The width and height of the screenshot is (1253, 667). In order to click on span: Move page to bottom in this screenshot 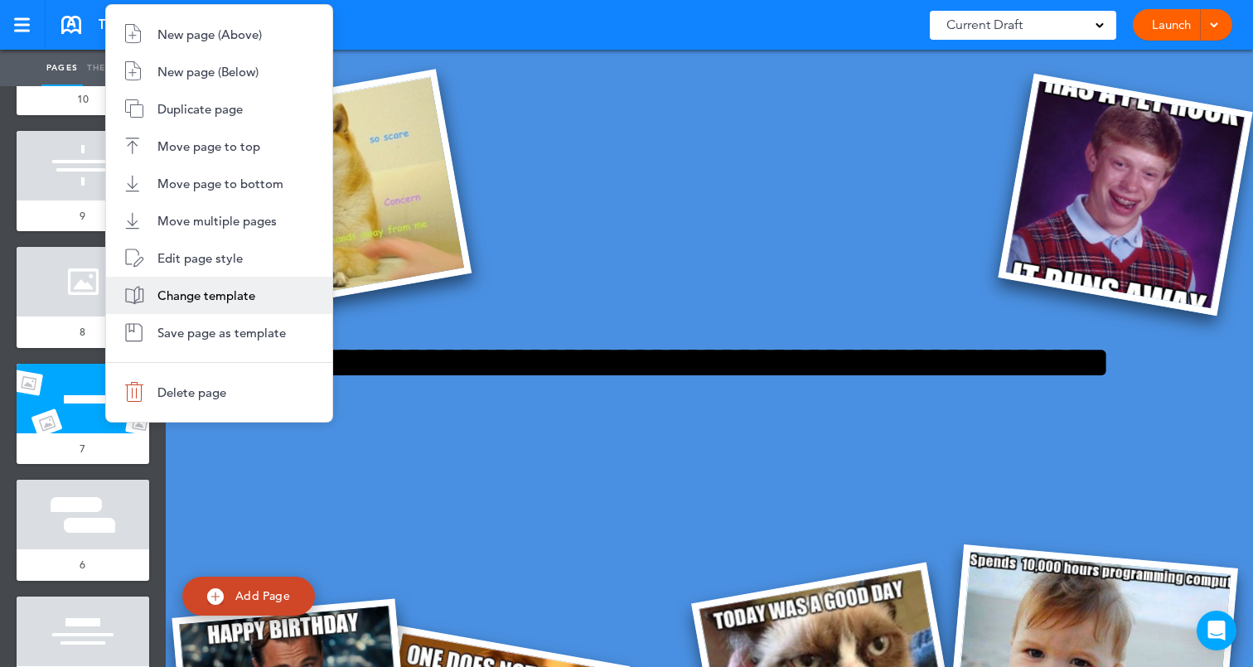, I will do `click(220, 183)`.